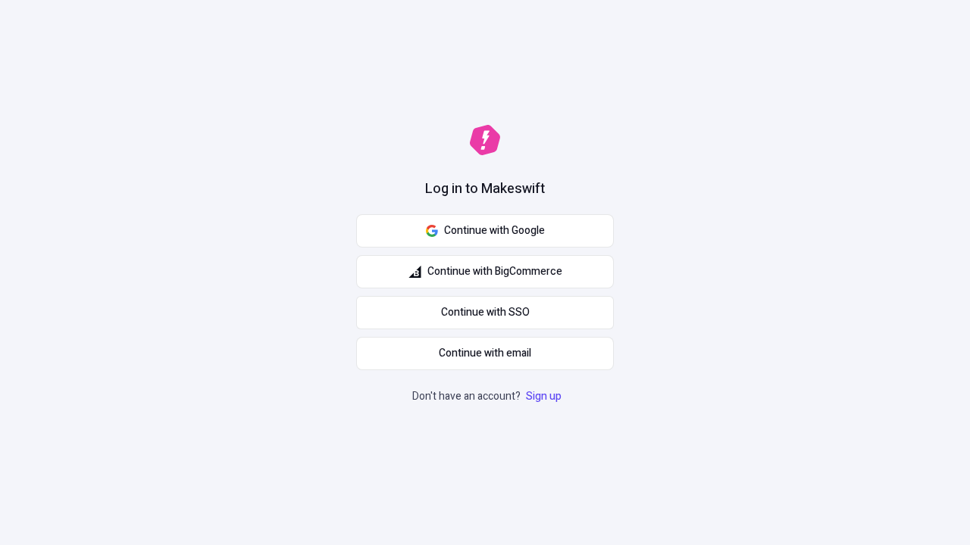  What do you see at coordinates (495, 272) in the screenshot?
I see `span: Continue with BigCommerce` at bounding box center [495, 272].